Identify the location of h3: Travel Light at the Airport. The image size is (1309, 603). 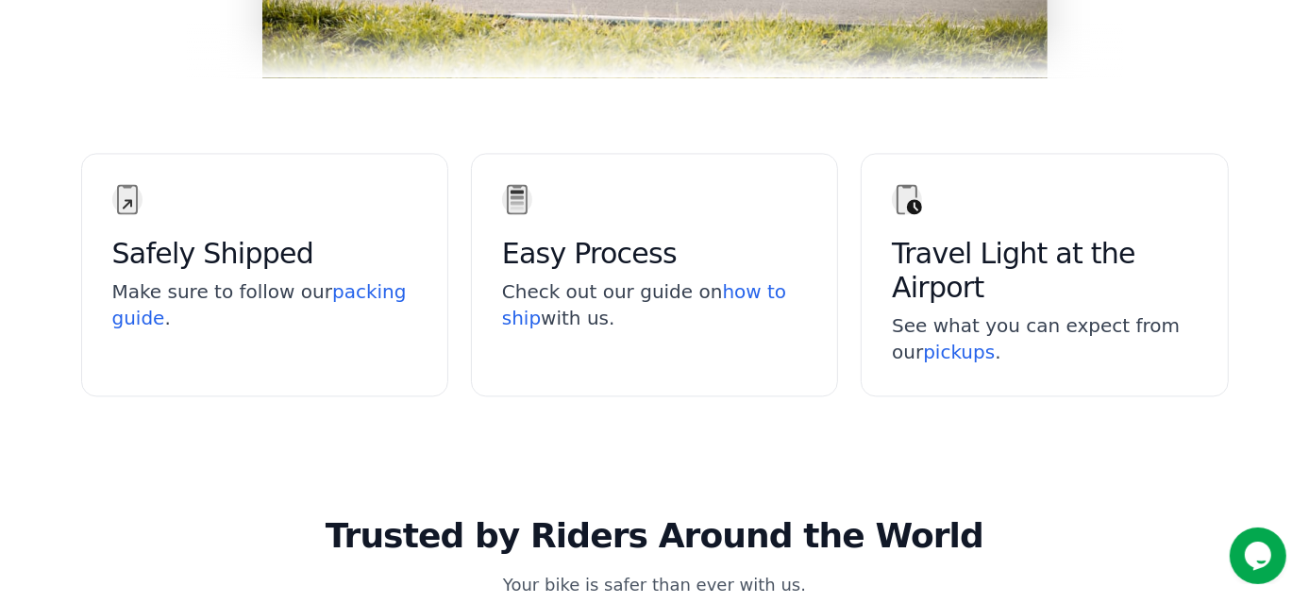
(1044, 271).